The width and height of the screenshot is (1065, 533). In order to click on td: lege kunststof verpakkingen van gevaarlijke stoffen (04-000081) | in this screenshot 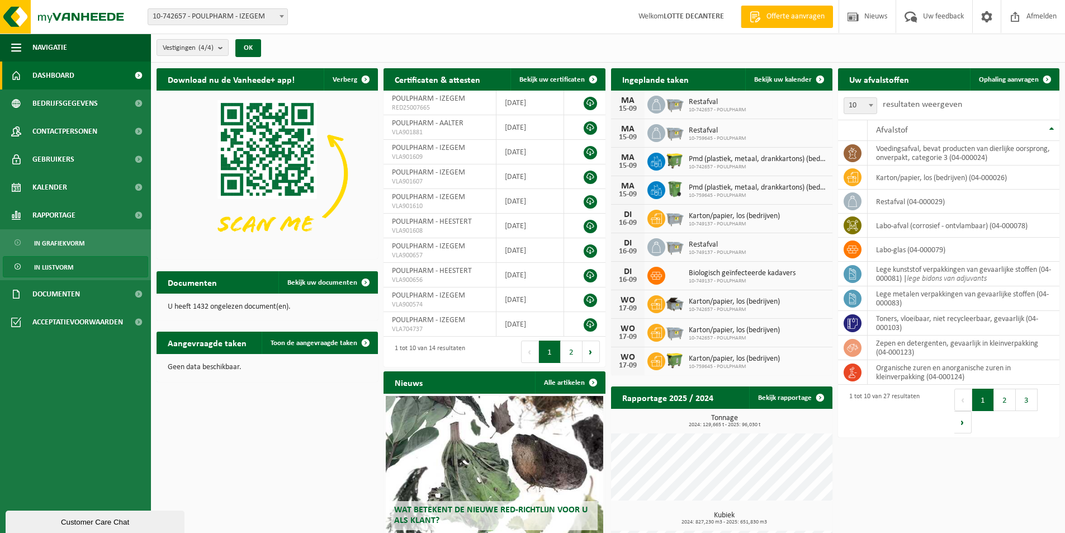, I will do `click(963, 274)`.